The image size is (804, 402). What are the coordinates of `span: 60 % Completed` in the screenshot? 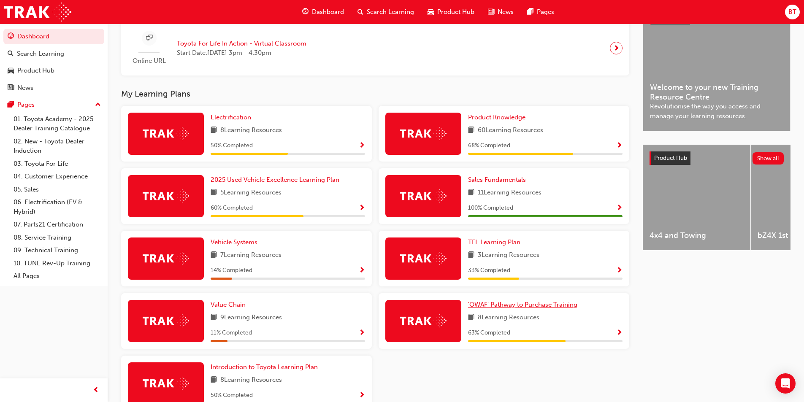 It's located at (232, 208).